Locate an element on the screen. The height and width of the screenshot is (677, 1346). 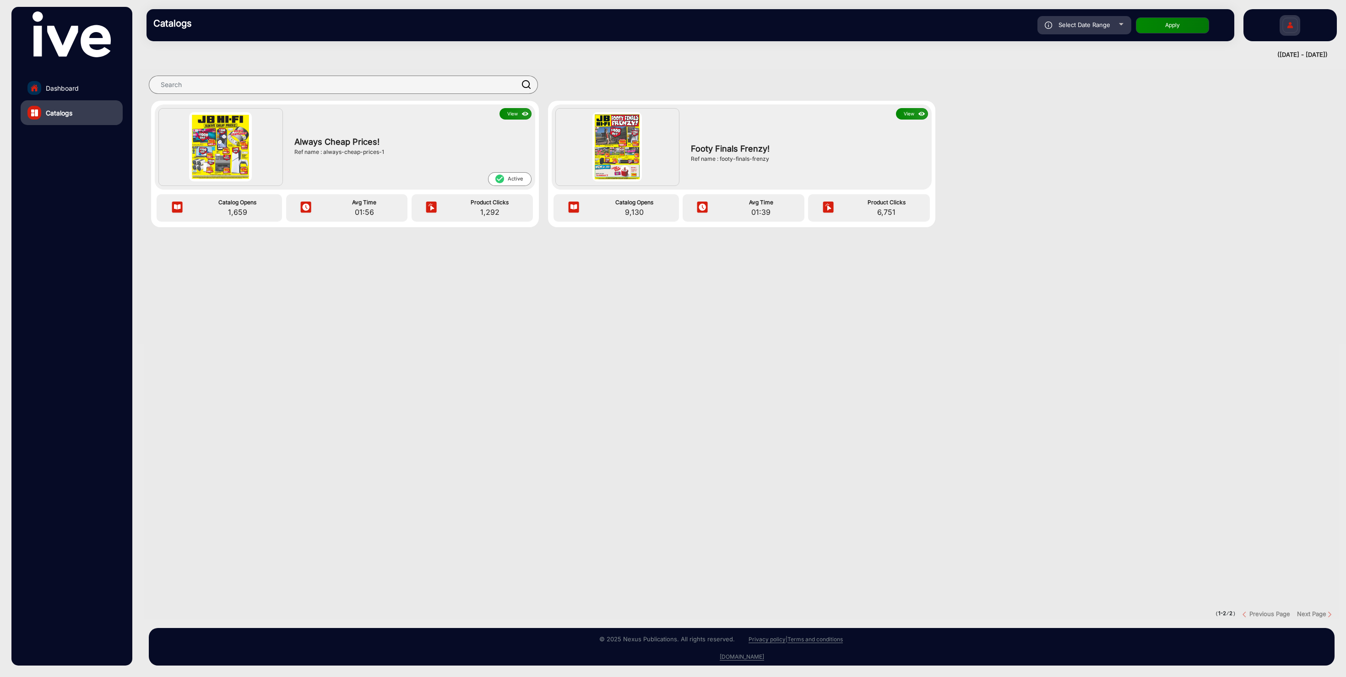
span: 6,751 is located at coordinates (887, 212).